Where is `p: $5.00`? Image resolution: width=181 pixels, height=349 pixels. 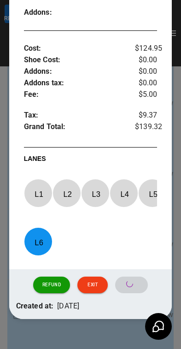
p: $5.00 is located at coordinates (146, 95).